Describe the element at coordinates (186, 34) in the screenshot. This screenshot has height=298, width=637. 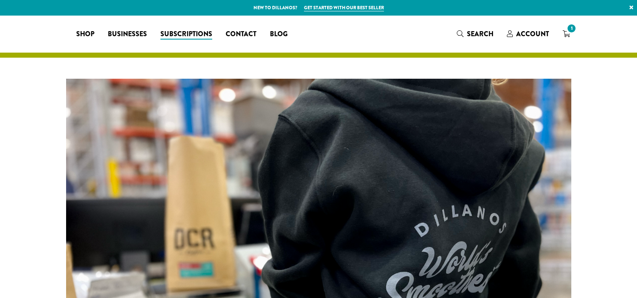
I see `span: Subscriptions` at that location.